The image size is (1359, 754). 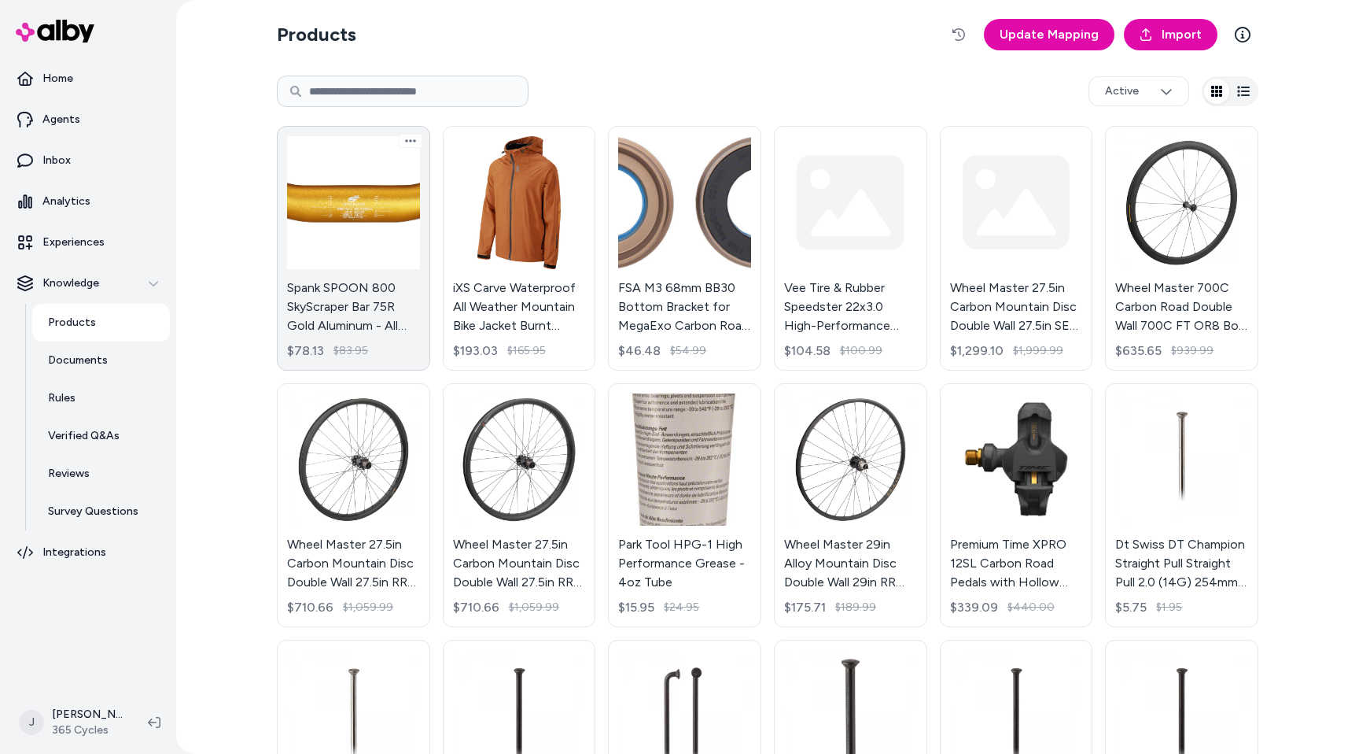 I want to click on a: Wheel Master 700C Carbon Road Double Wall 700C FT OR8 Bolt Carbon Road Low Profile RIM - Default ..., so click(x=1181, y=248).